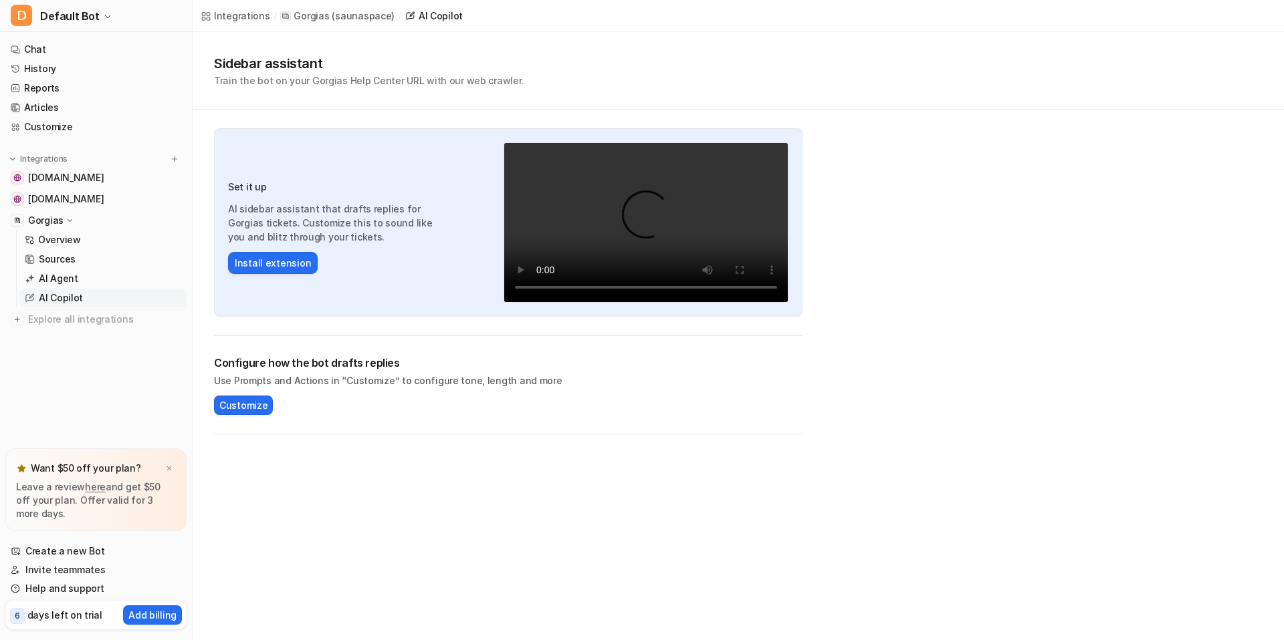  I want to click on a: Overview, so click(103, 240).